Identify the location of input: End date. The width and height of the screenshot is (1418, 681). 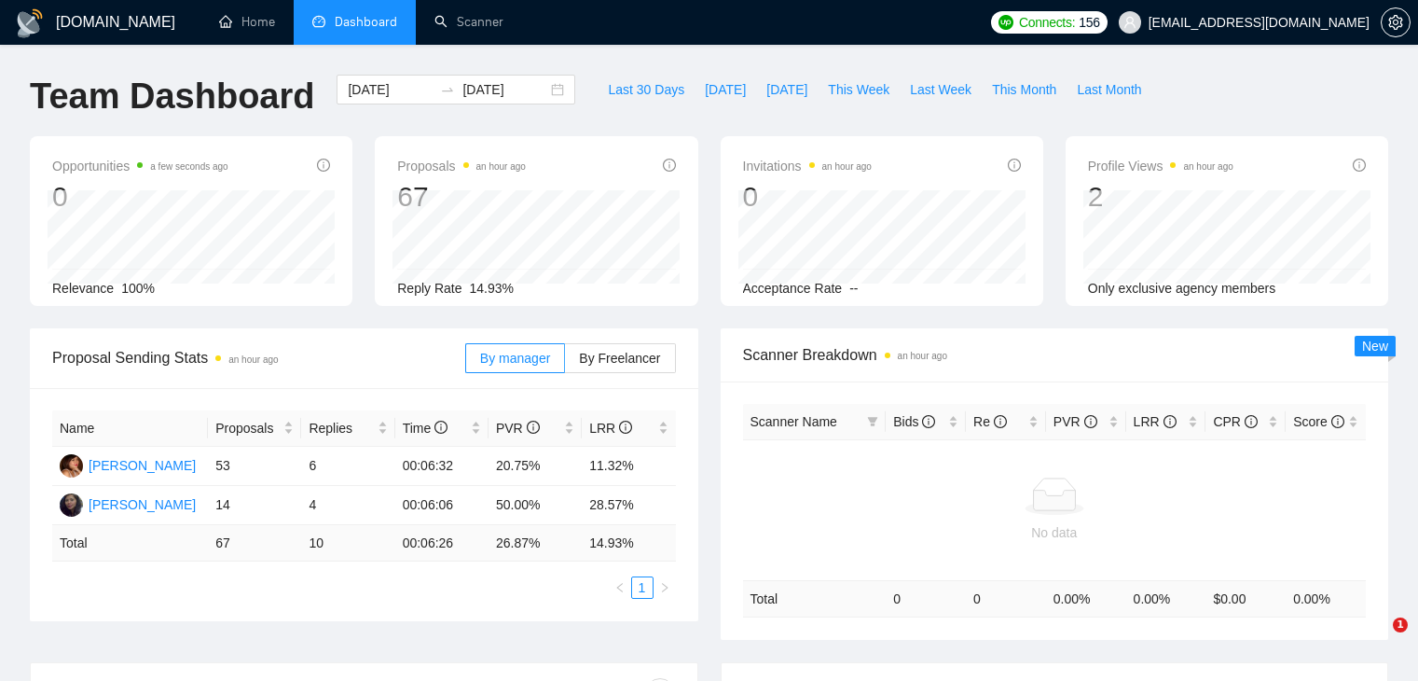
(504, 90).